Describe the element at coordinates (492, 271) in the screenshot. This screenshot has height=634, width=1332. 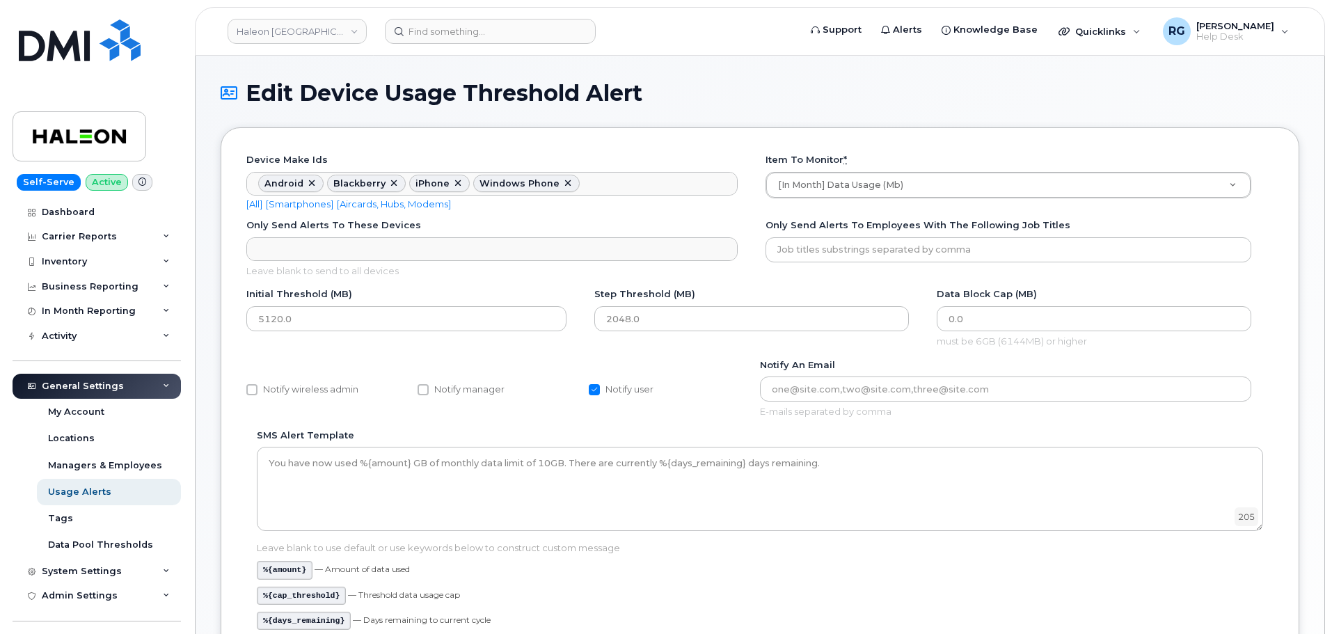
I see `span: Leave blank to send to all devices` at that location.